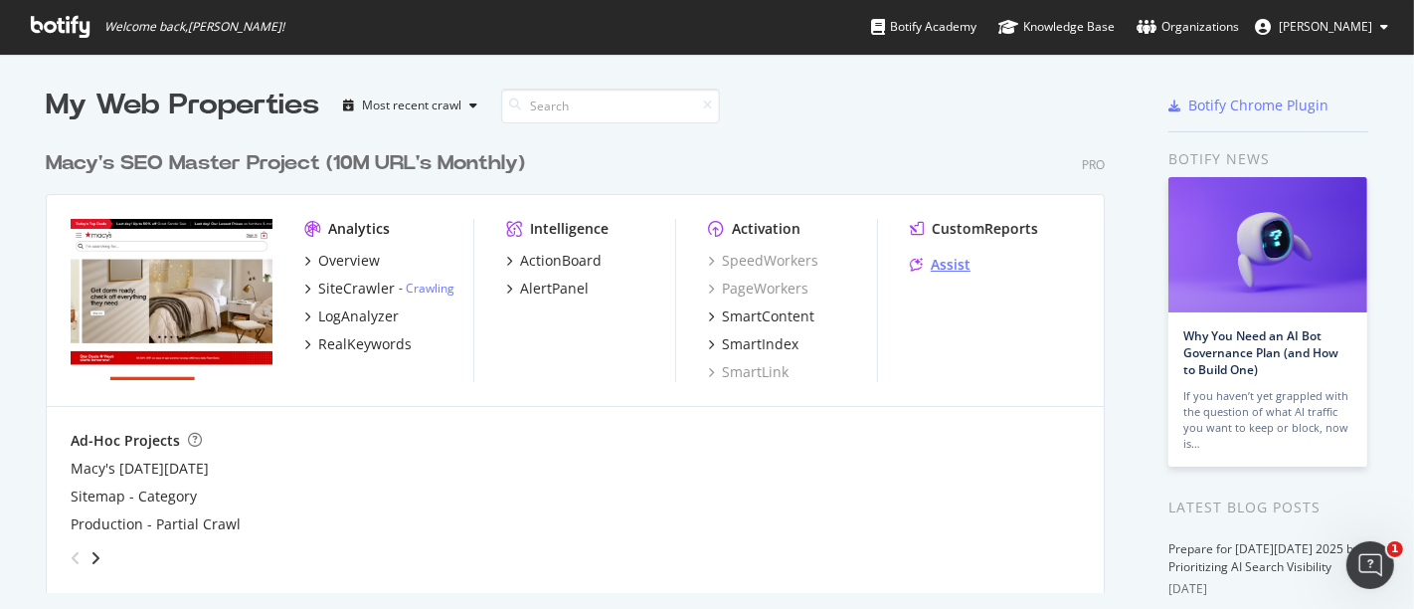 This screenshot has width=1414, height=609. I want to click on div: LogAnalyzer, so click(358, 316).